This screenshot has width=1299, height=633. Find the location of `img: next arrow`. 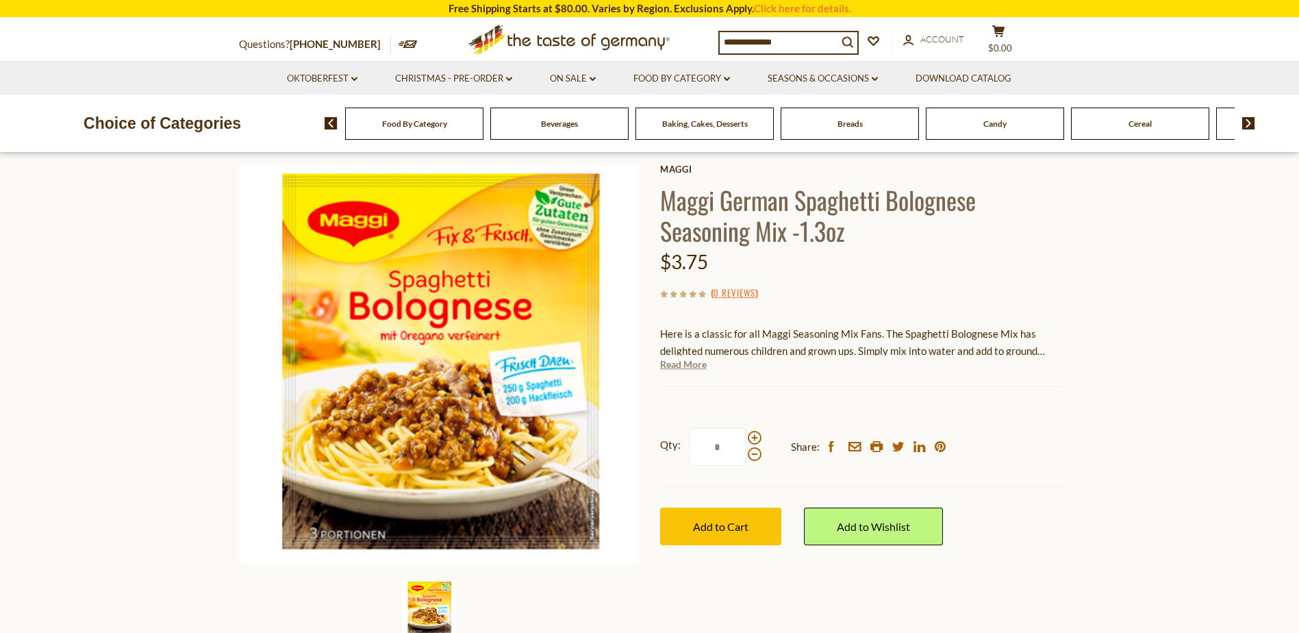

img: next arrow is located at coordinates (1248, 123).